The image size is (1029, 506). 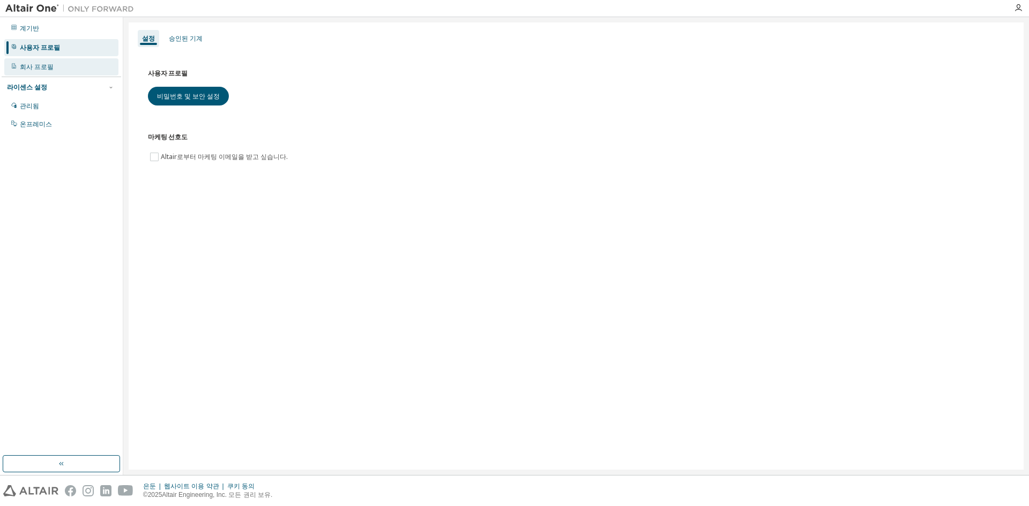 What do you see at coordinates (27, 87) in the screenshot?
I see `font: 라이센스 설정` at bounding box center [27, 87].